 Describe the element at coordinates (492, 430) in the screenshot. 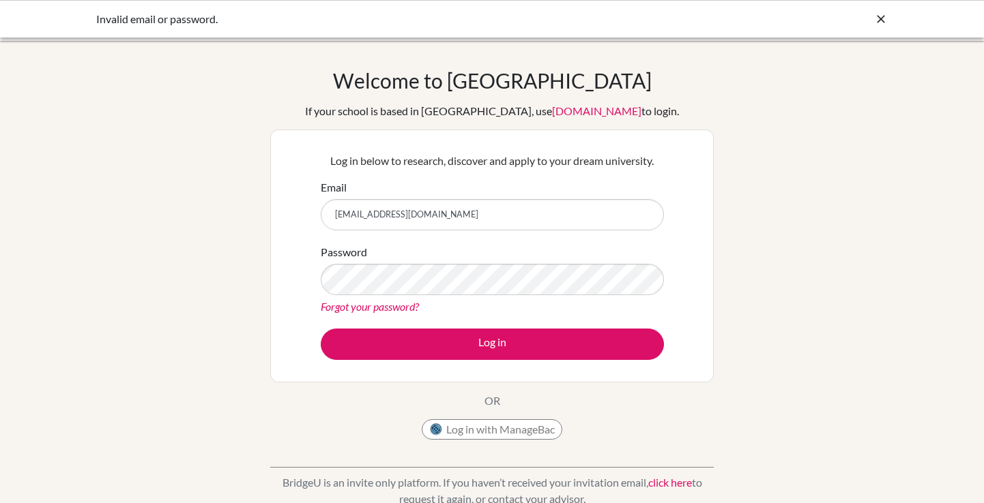

I see `button: Log in with ManageBac` at that location.